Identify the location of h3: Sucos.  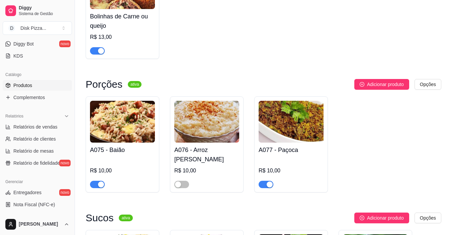
(99, 218).